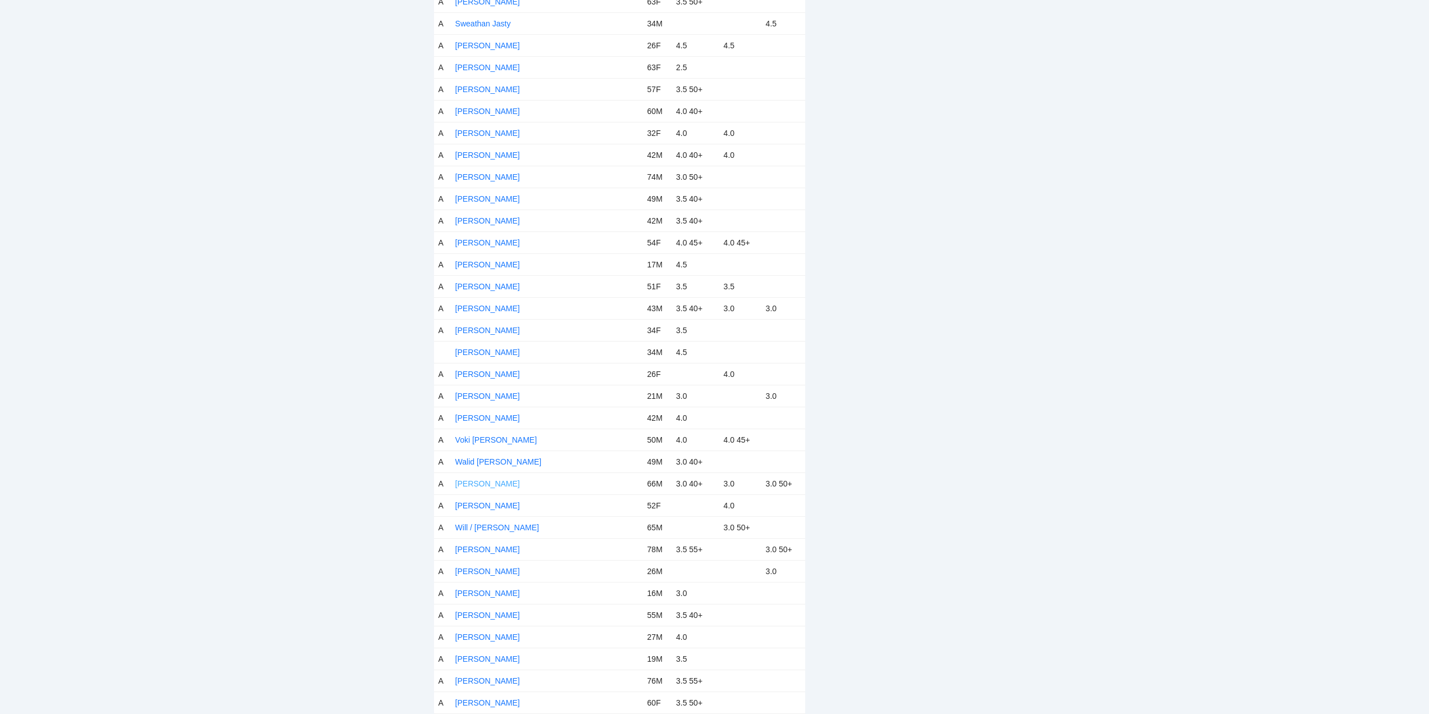 The image size is (1429, 714). Describe the element at coordinates (695, 483) in the screenshot. I see `td: 3.0 40+` at that location.